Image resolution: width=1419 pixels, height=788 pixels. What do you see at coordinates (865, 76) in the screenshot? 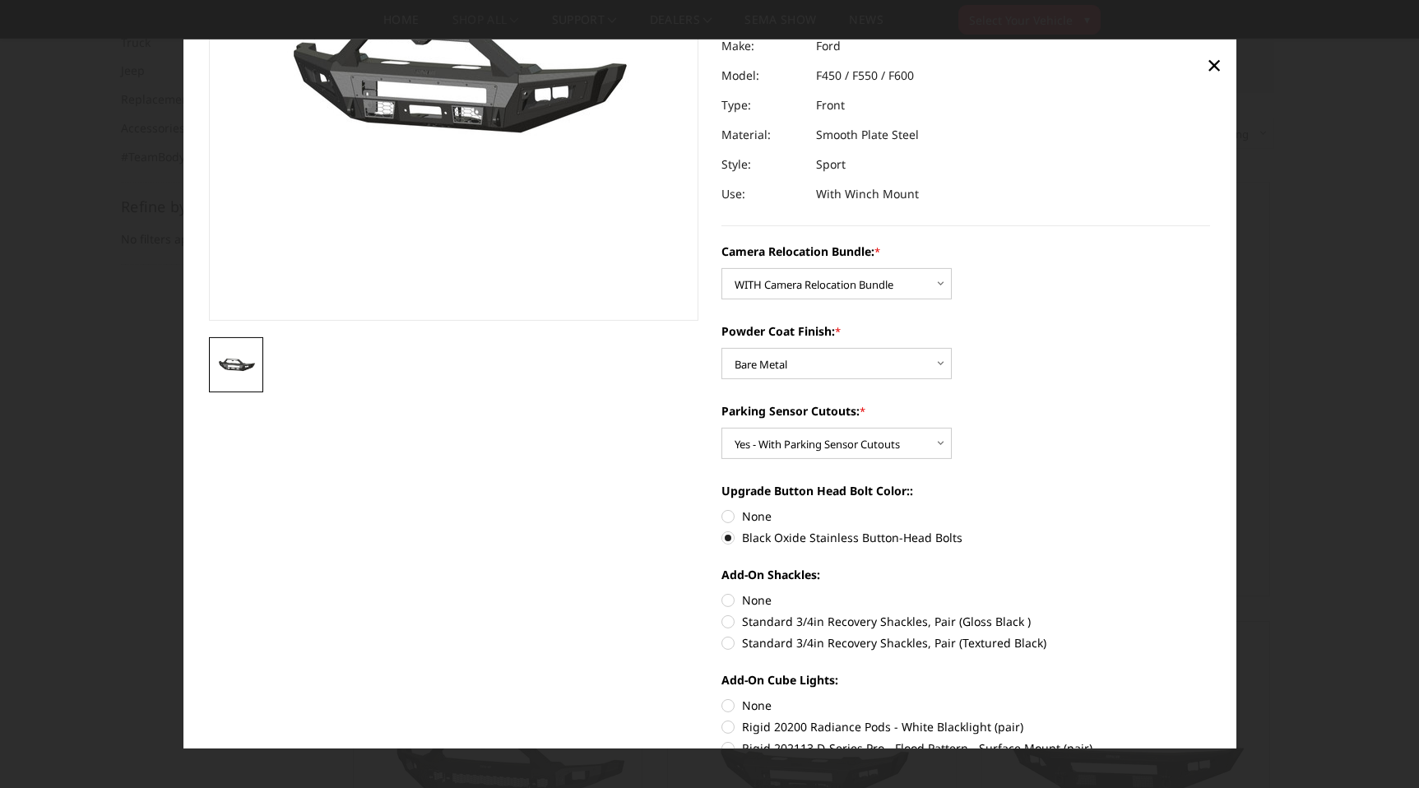
I see `dd: F450 / F550 / F600` at bounding box center [865, 76].